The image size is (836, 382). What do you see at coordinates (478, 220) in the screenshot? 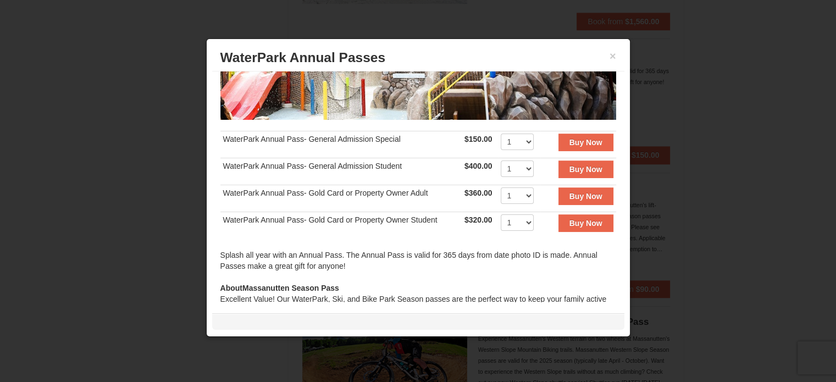
I see `strong: $320.00` at bounding box center [478, 220].